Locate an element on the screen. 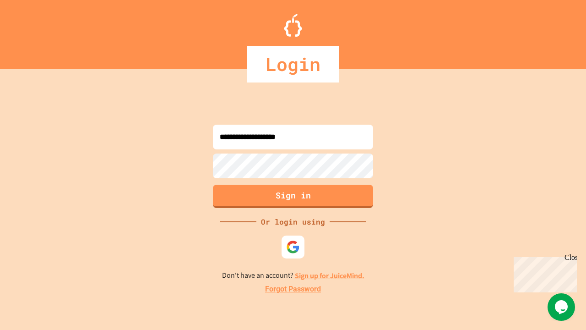 This screenshot has width=586, height=330. button: Sign in is located at coordinates (293, 196).